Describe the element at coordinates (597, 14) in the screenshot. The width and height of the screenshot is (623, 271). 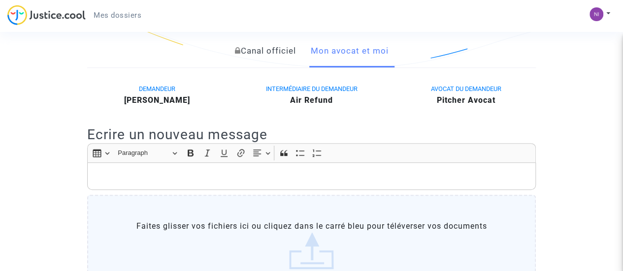
I see `img: ea7e587e824a013c2afbcc5b951fc870` at that location.